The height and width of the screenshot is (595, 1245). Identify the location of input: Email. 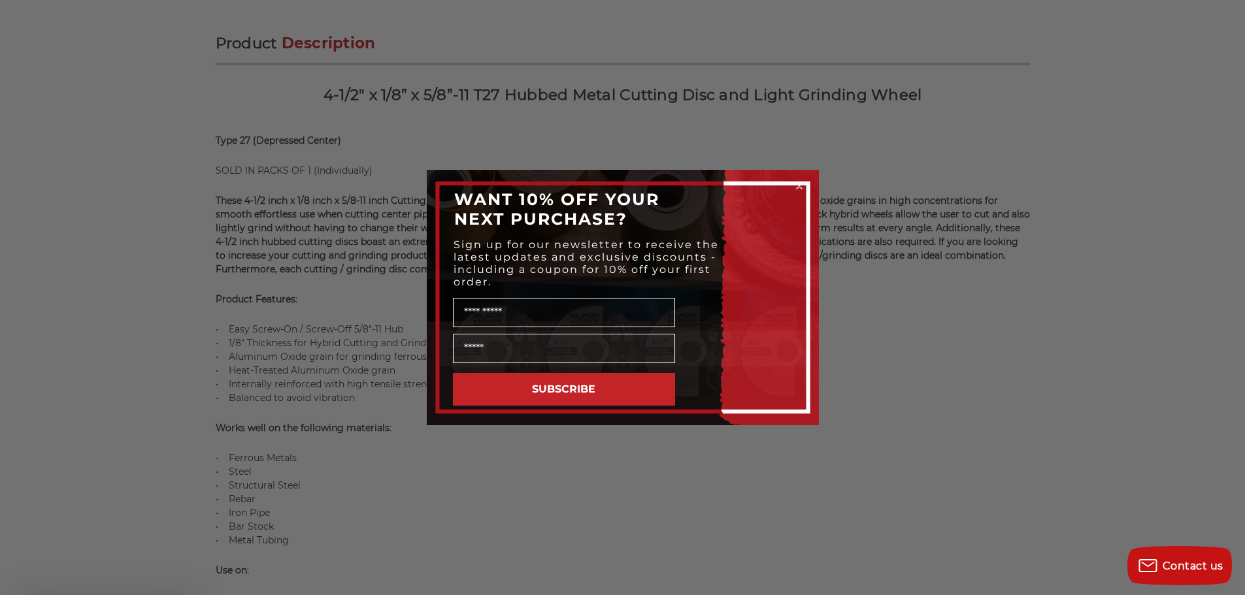
(564, 348).